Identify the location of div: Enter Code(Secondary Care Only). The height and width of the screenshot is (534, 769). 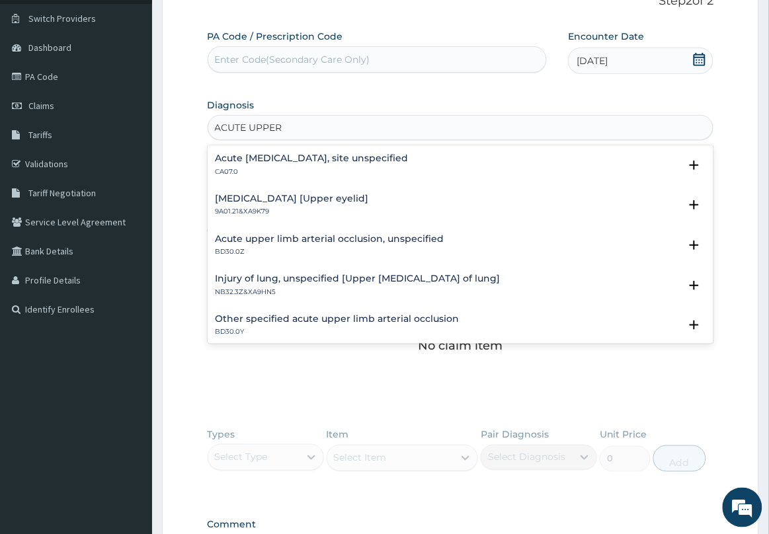
(292, 59).